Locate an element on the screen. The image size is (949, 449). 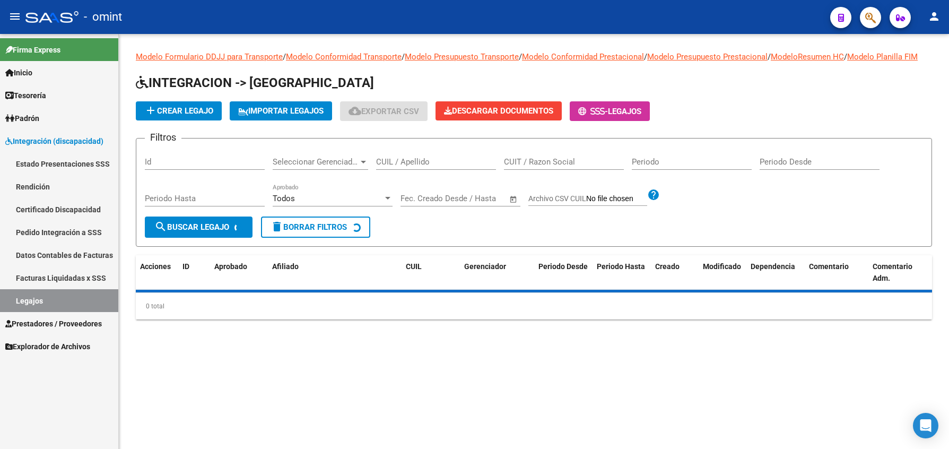
a: Modelo Presupuesto Transporte is located at coordinates (461, 57).